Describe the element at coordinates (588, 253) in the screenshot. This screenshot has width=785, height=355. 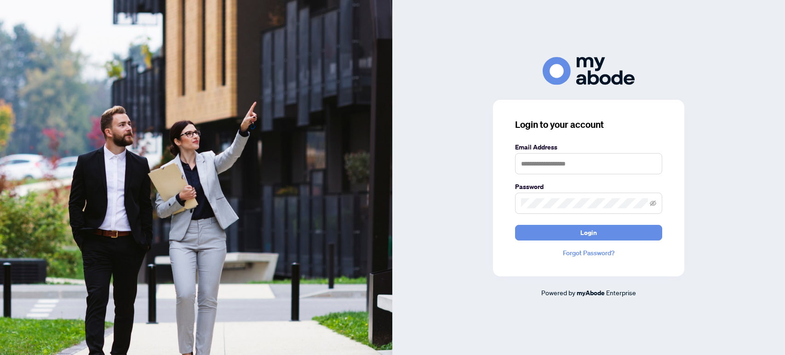
I see `a: Forgot Password?` at that location.